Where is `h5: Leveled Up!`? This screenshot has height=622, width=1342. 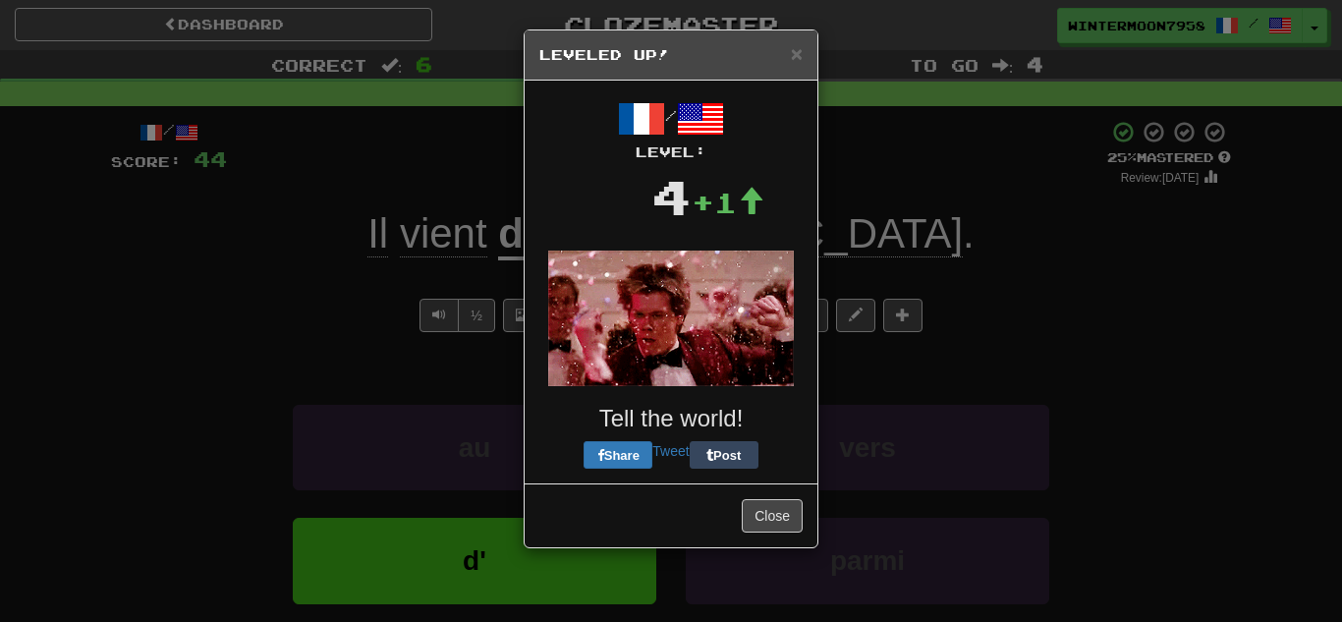 h5: Leveled Up! is located at coordinates (671, 55).